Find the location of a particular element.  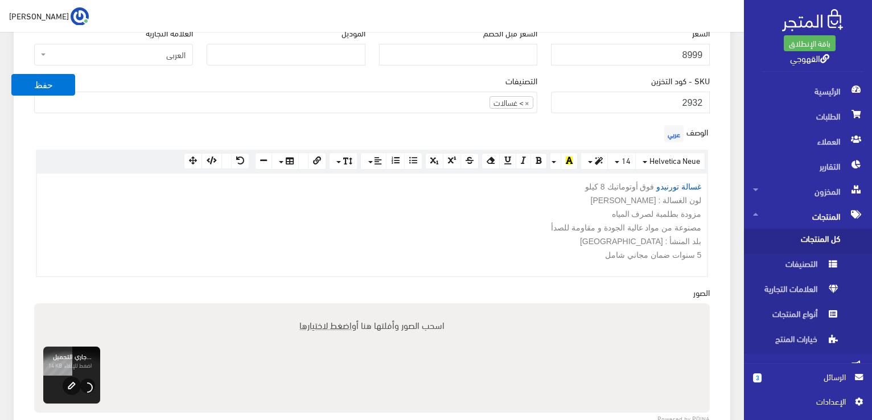

span: المخزون is located at coordinates (808, 191).